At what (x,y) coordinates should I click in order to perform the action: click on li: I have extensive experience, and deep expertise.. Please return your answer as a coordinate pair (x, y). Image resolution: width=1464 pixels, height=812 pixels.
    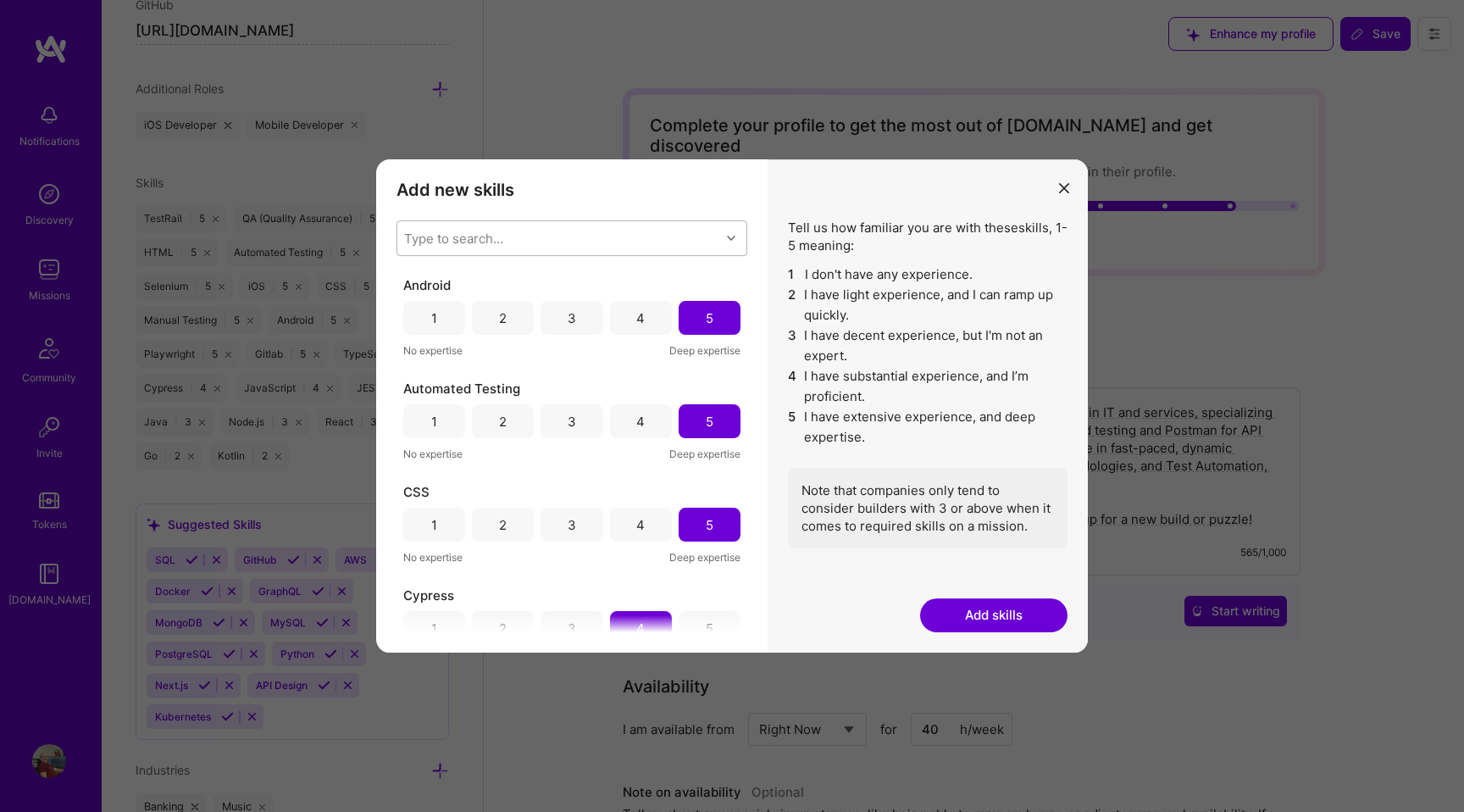
    Looking at the image, I should click on (928, 427).